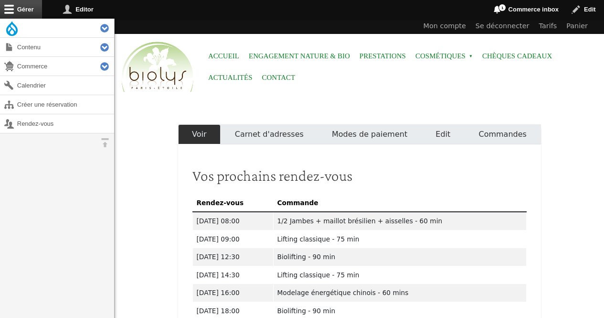  Describe the element at coordinates (360, 134) in the screenshot. I see `nav: Onglets` at that location.